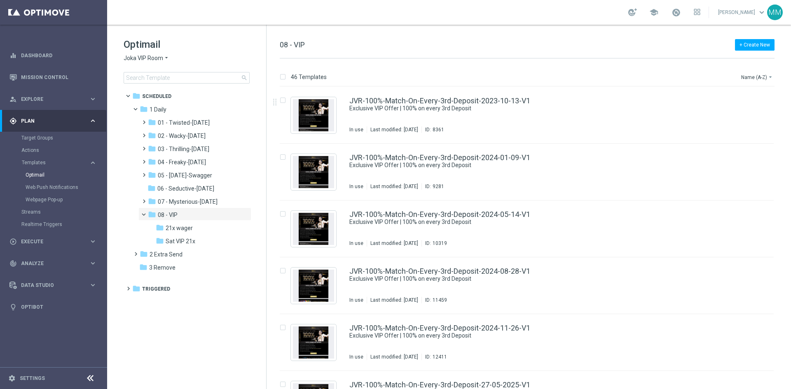 The height and width of the screenshot is (389, 791). What do you see at coordinates (755, 45) in the screenshot?
I see `button: + Create New` at bounding box center [755, 45].